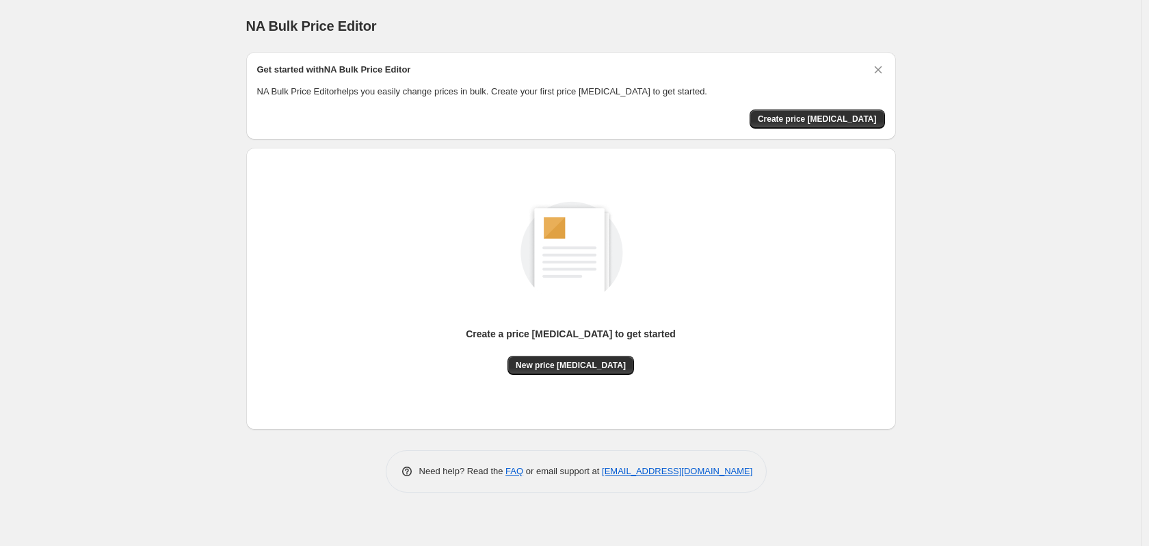  What do you see at coordinates (463, 471) in the screenshot?
I see `span: Need help? Read the` at bounding box center [463, 471].